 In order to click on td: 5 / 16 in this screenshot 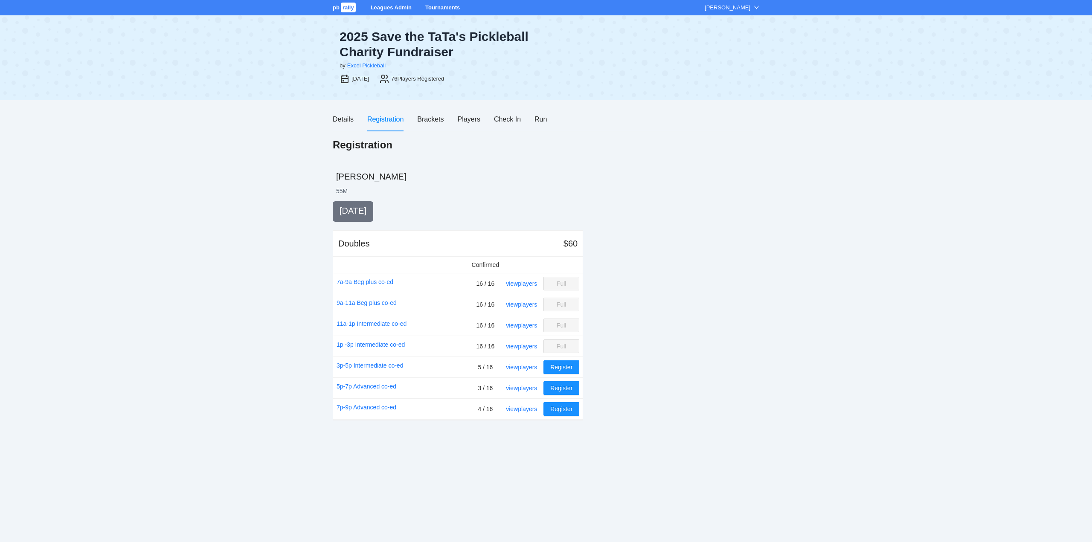, I will do `click(485, 367)`.